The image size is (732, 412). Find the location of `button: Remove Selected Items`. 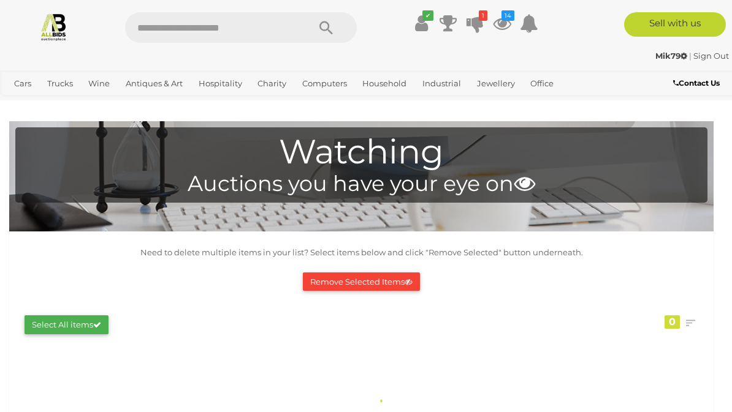

button: Remove Selected Items is located at coordinates (361, 282).